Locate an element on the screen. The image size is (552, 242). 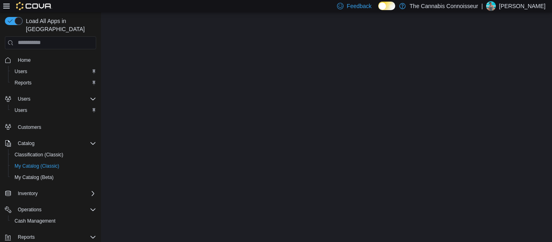
button: Cash Management is located at coordinates (54, 221).